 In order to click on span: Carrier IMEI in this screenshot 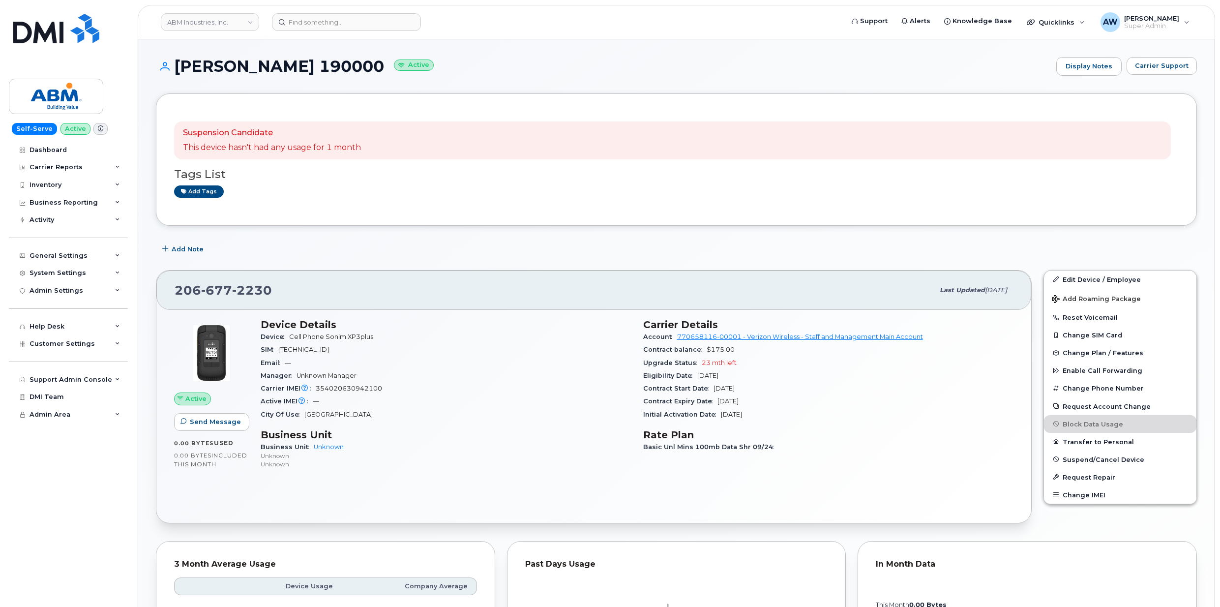, I will do `click(288, 388)`.